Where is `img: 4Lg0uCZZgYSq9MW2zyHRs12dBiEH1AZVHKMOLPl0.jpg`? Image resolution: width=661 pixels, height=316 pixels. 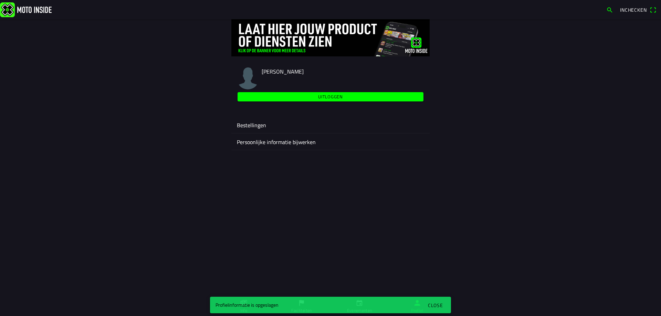 img: 4Lg0uCZZgYSq9MW2zyHRs12dBiEH1AZVHKMOLPl0.jpg is located at coordinates (331, 38).